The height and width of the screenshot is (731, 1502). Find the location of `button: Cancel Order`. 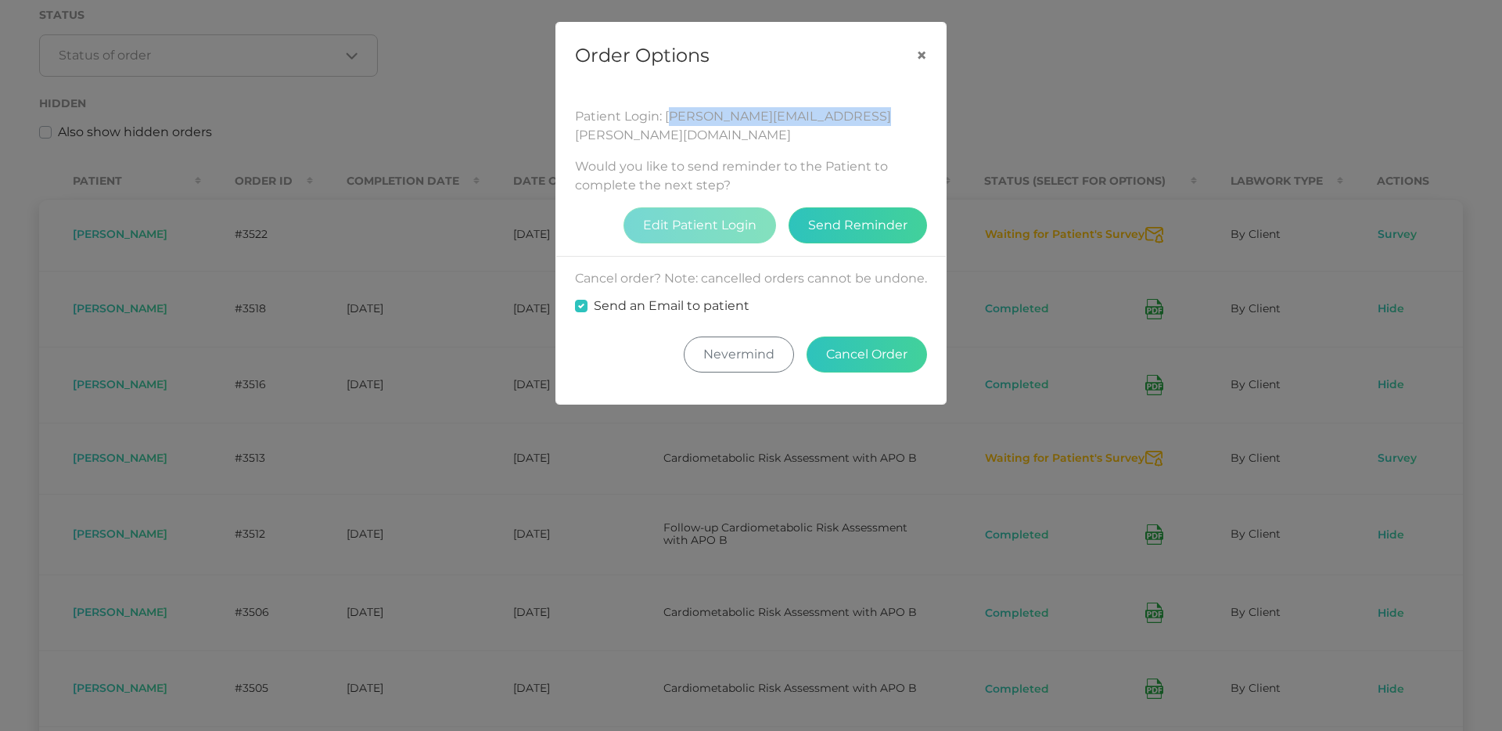

button: Cancel Order is located at coordinates (867, 354).